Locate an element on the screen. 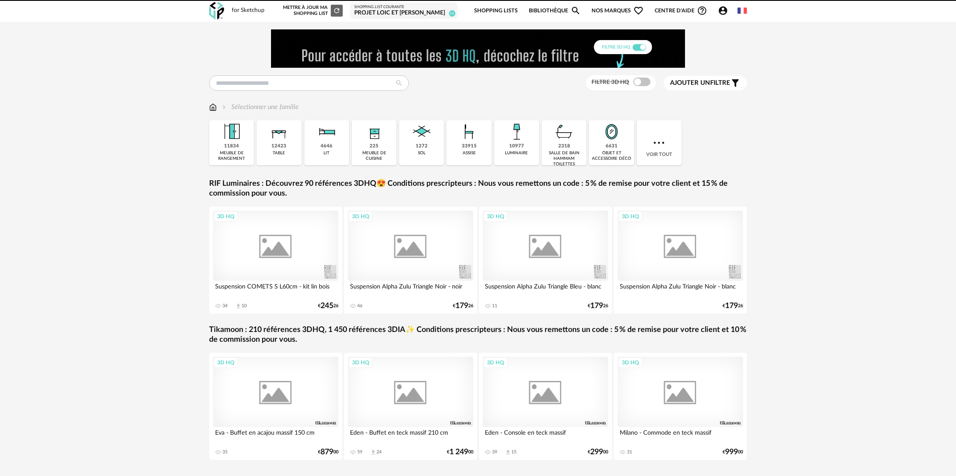 Image resolution: width=956 pixels, height=476 pixels. div: 24 is located at coordinates (379, 453).